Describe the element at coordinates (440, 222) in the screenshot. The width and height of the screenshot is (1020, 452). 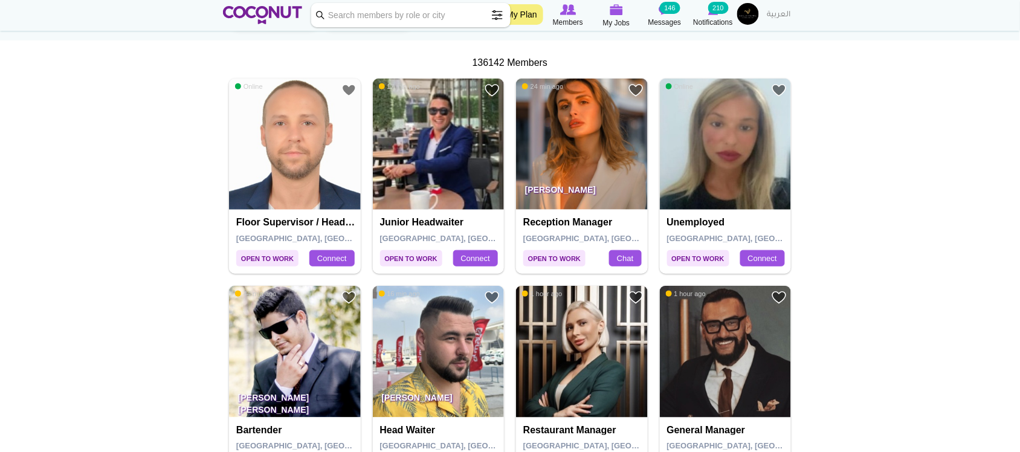
I see `h4: Junior Headwaiter` at that location.